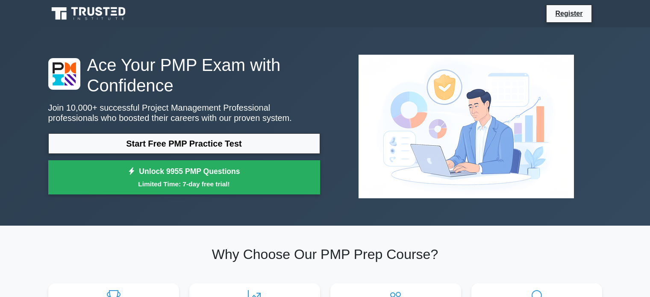  What do you see at coordinates (466, 126) in the screenshot?
I see `img: Project Management Professional Preview` at bounding box center [466, 126].